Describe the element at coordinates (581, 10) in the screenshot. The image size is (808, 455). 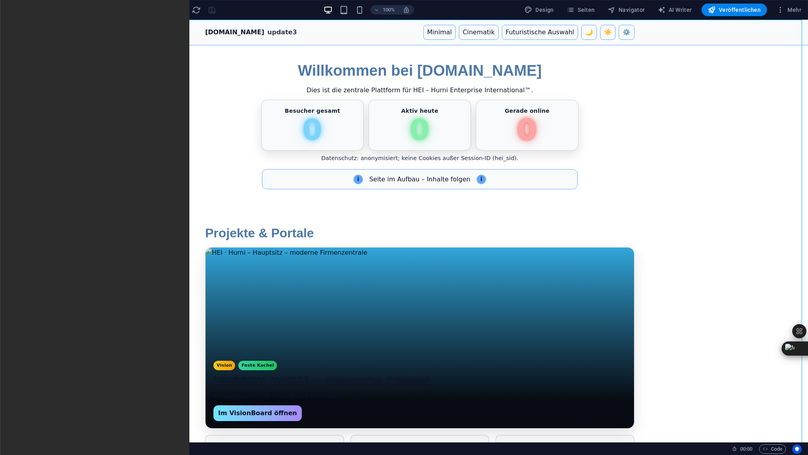
I see `span: Seiten` at that location.